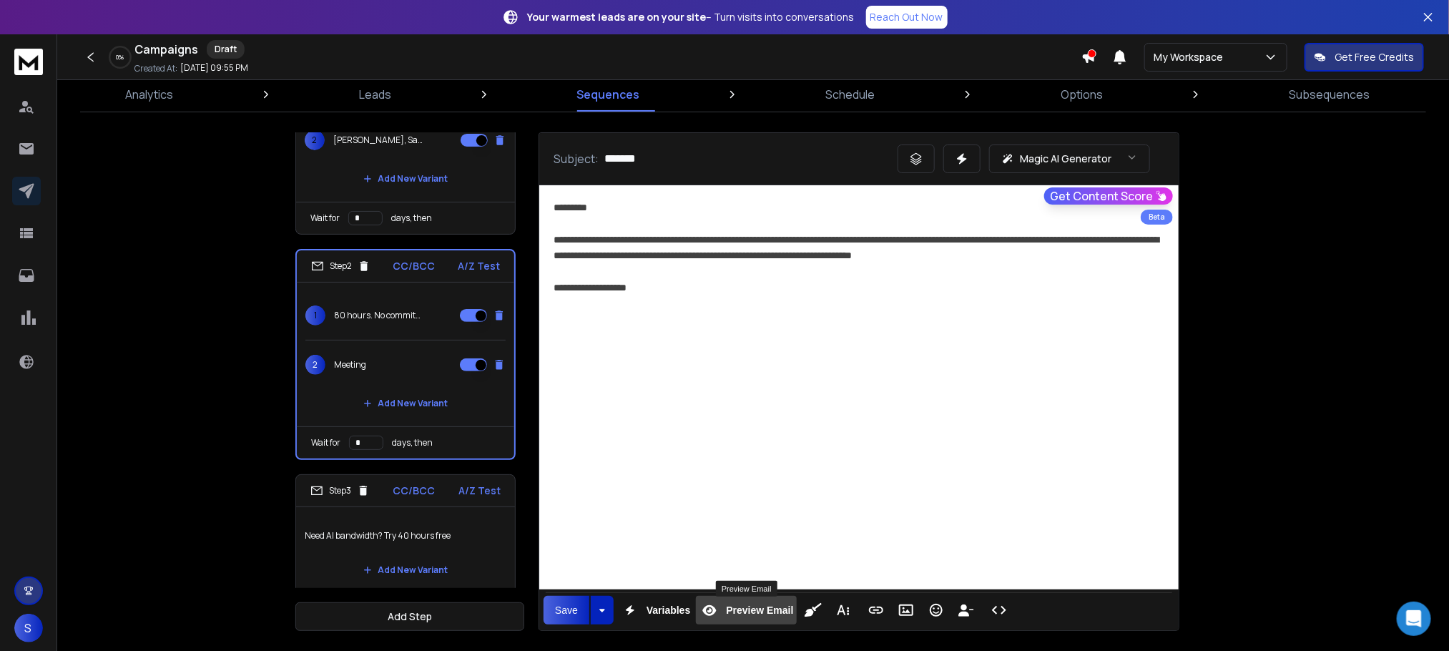 The image size is (1449, 651). What do you see at coordinates (156, 69) in the screenshot?
I see `p: Created At:` at bounding box center [156, 69].